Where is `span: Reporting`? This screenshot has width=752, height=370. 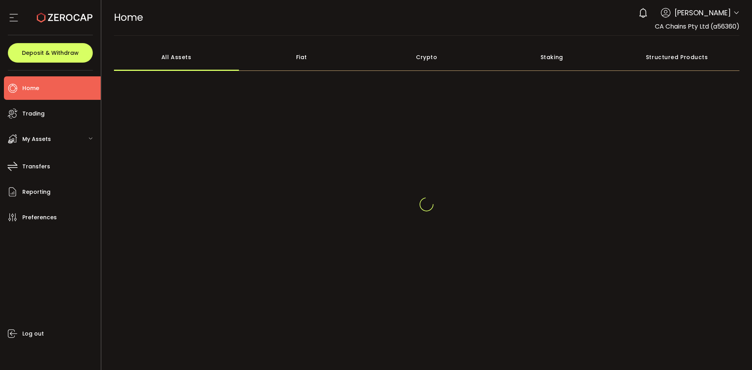 span: Reporting is located at coordinates (36, 192).